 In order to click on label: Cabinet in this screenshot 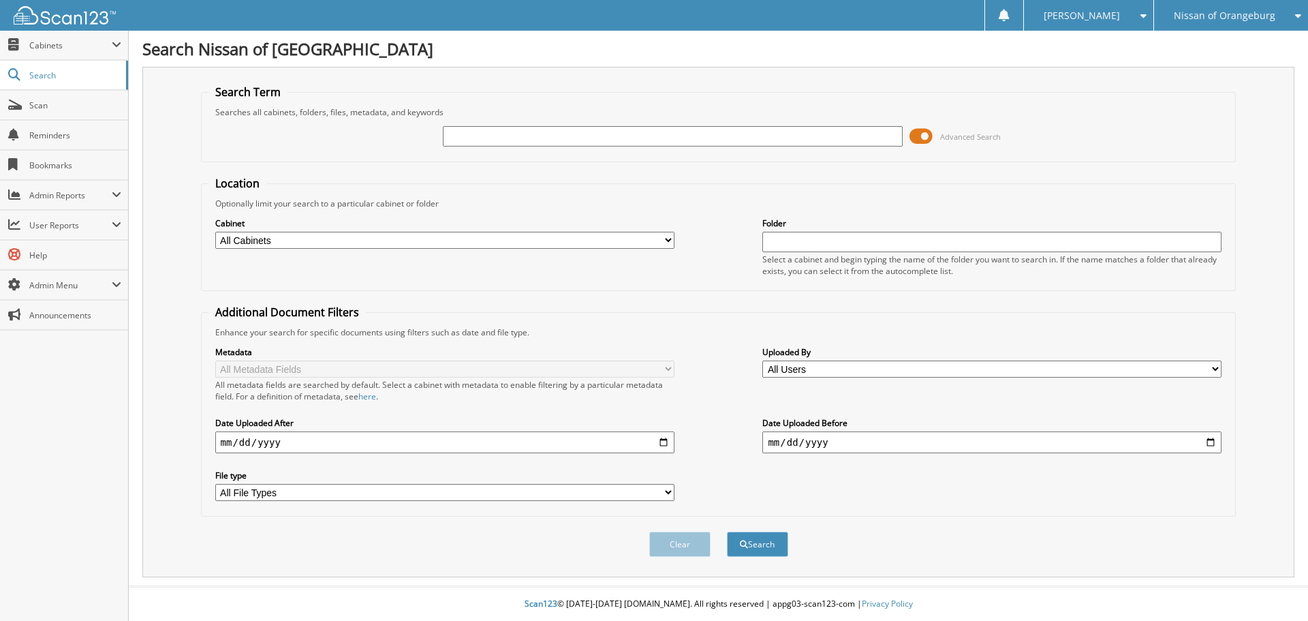, I will do `click(445, 223)`.